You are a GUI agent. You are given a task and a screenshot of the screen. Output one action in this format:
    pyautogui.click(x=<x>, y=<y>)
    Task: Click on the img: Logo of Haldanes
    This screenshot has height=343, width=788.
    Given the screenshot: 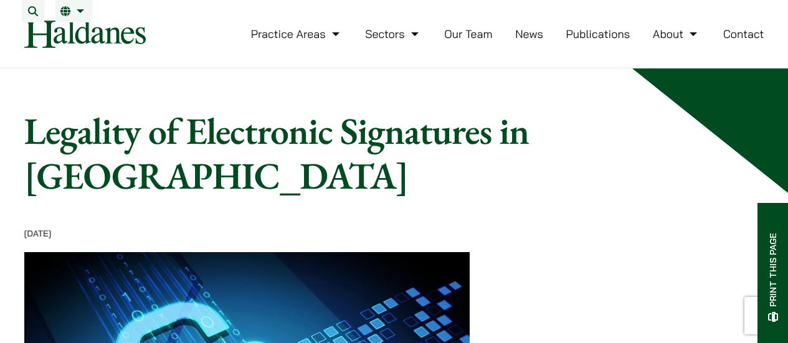 What is the action you would take?
    pyautogui.click(x=85, y=34)
    